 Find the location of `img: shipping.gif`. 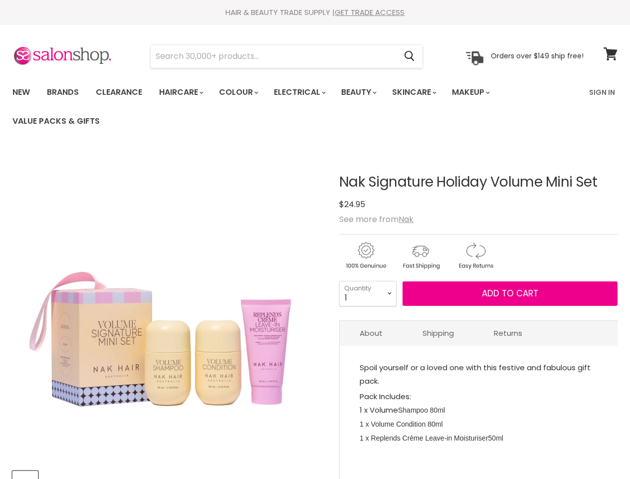

img: shipping.gif is located at coordinates (421, 255).